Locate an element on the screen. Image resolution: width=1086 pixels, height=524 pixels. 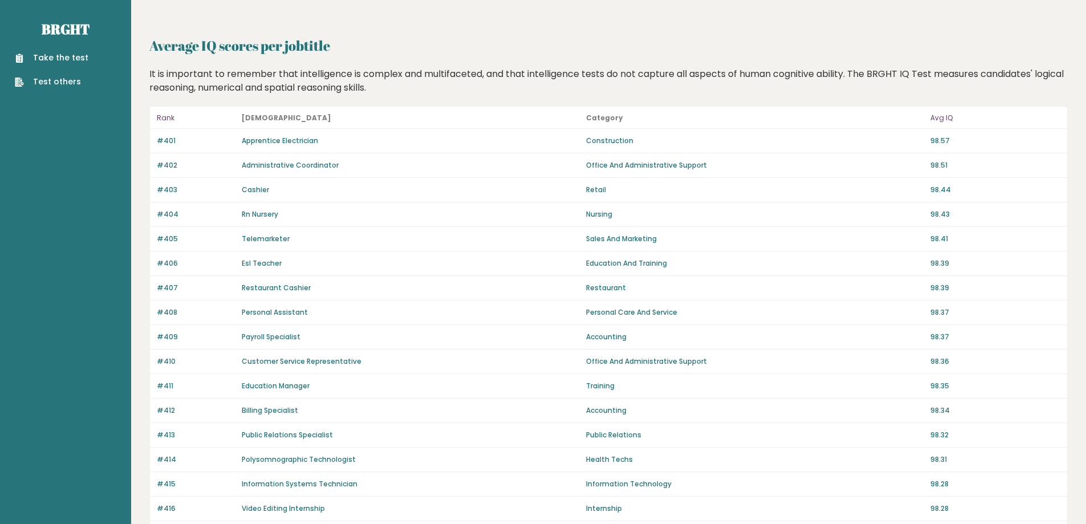
p: #406 is located at coordinates (195, 263).